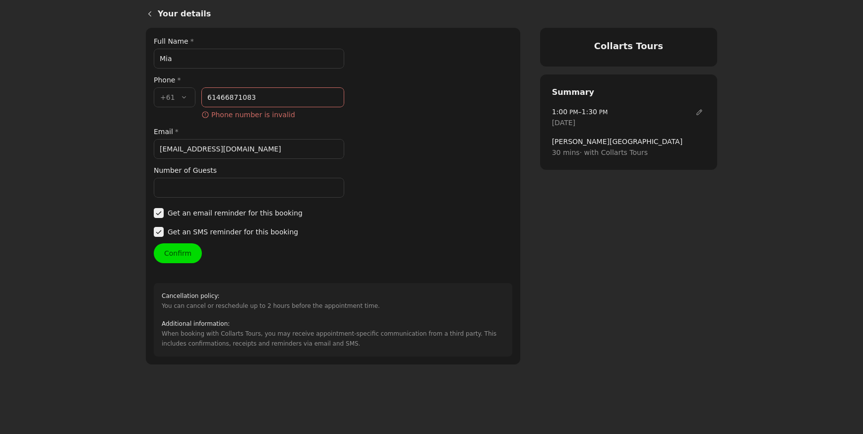 The image size is (863, 434). Describe the element at coordinates (249, 80) in the screenshot. I see `div: Phone` at that location.